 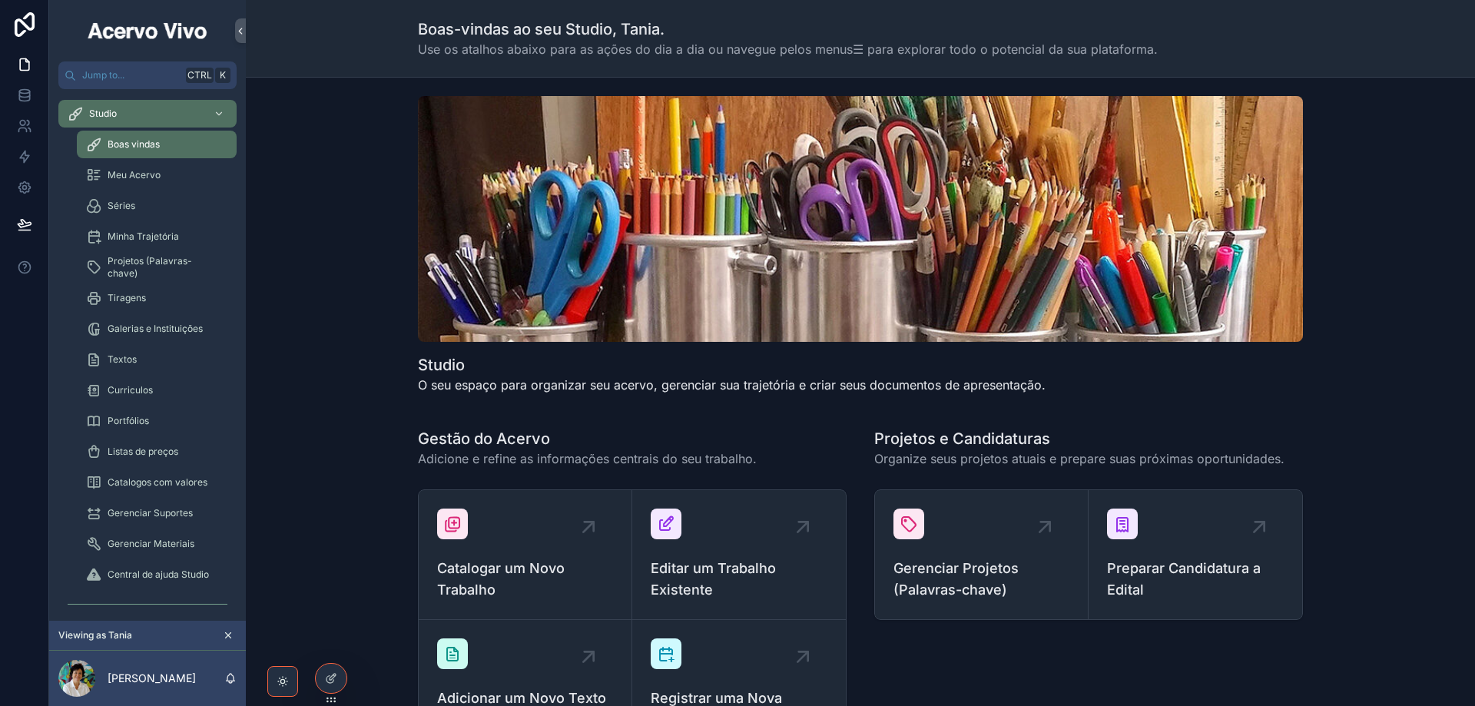 I want to click on span: Studio, so click(x=103, y=114).